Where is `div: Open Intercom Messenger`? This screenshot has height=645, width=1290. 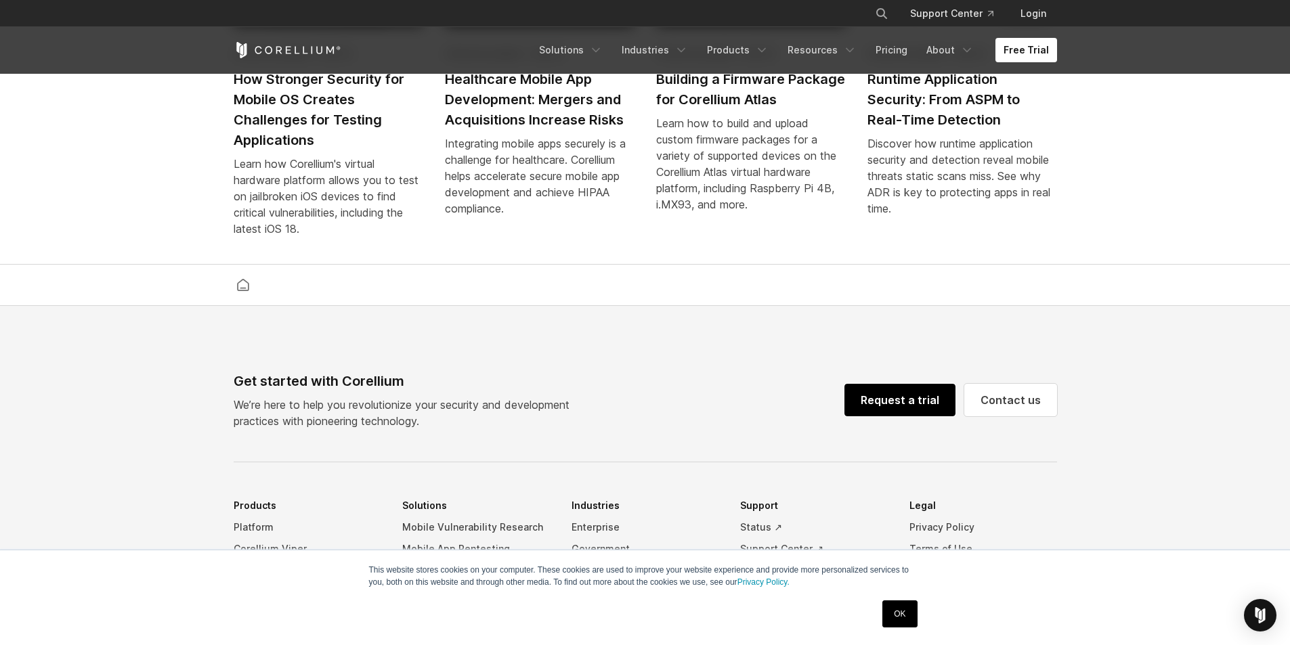 div: Open Intercom Messenger is located at coordinates (1260, 616).